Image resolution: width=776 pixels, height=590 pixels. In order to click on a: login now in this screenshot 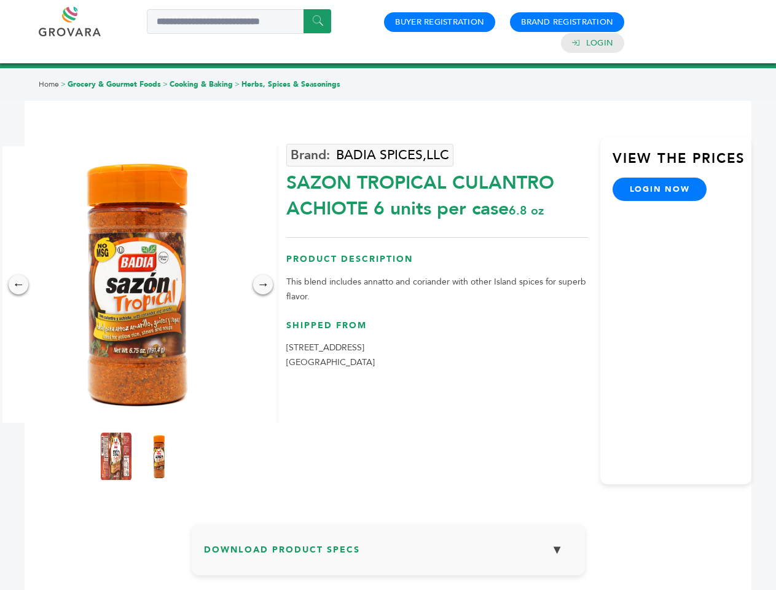, I will do `click(660, 189)`.